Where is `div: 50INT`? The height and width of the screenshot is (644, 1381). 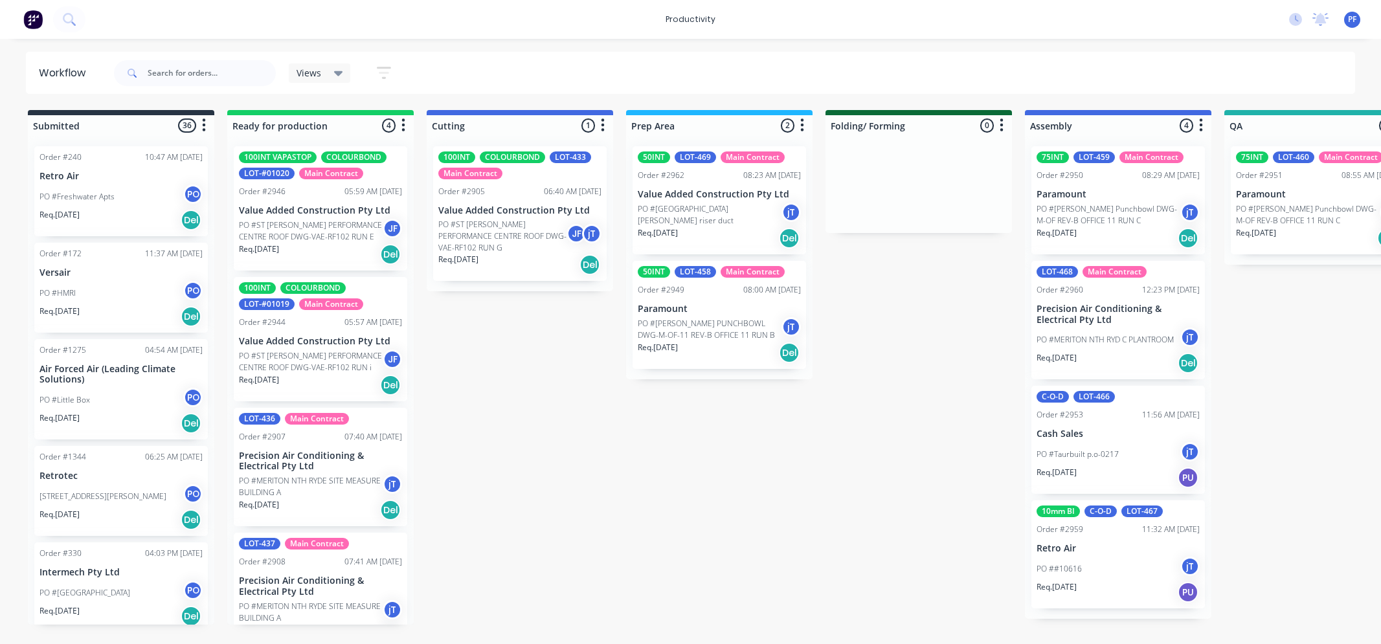 div: 50INT is located at coordinates (654, 157).